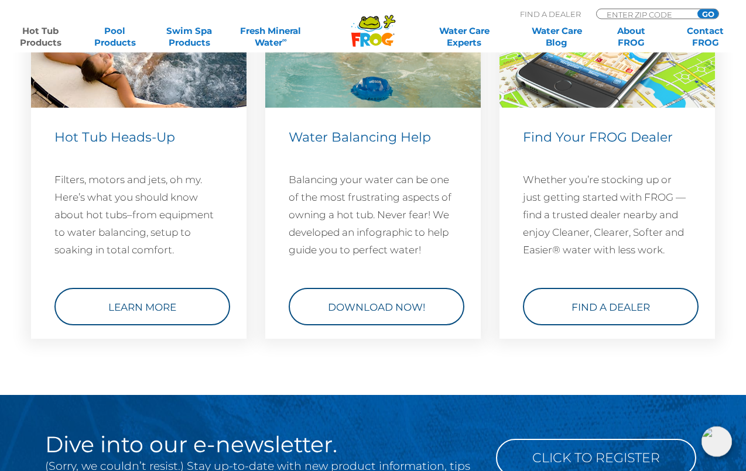  What do you see at coordinates (115, 37) in the screenshot?
I see `a: PoolProducts` at bounding box center [115, 37].